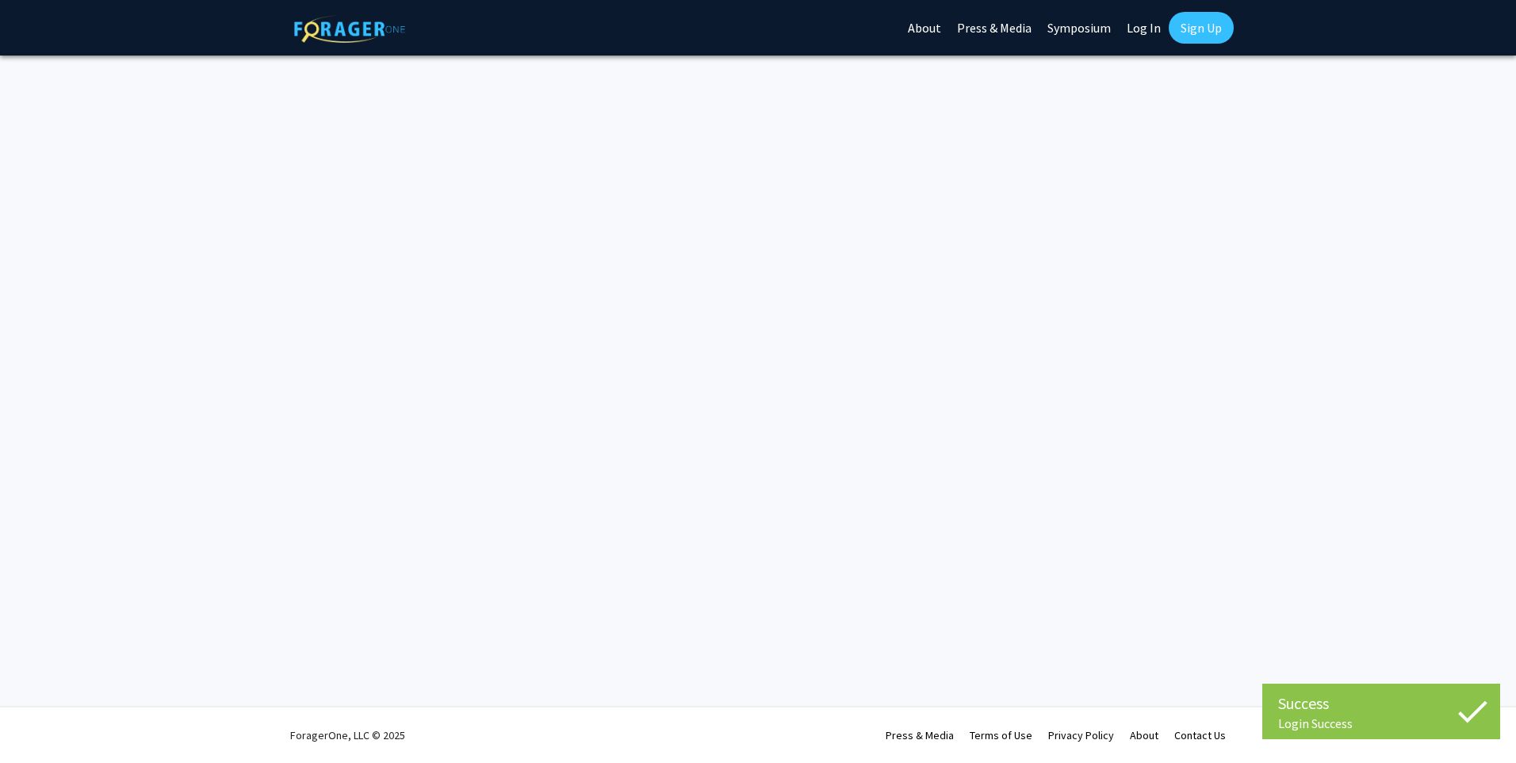 This screenshot has height=763, width=1516. Describe the element at coordinates (347, 735) in the screenshot. I see `div: ForagerOne, LLC © 2025` at that location.